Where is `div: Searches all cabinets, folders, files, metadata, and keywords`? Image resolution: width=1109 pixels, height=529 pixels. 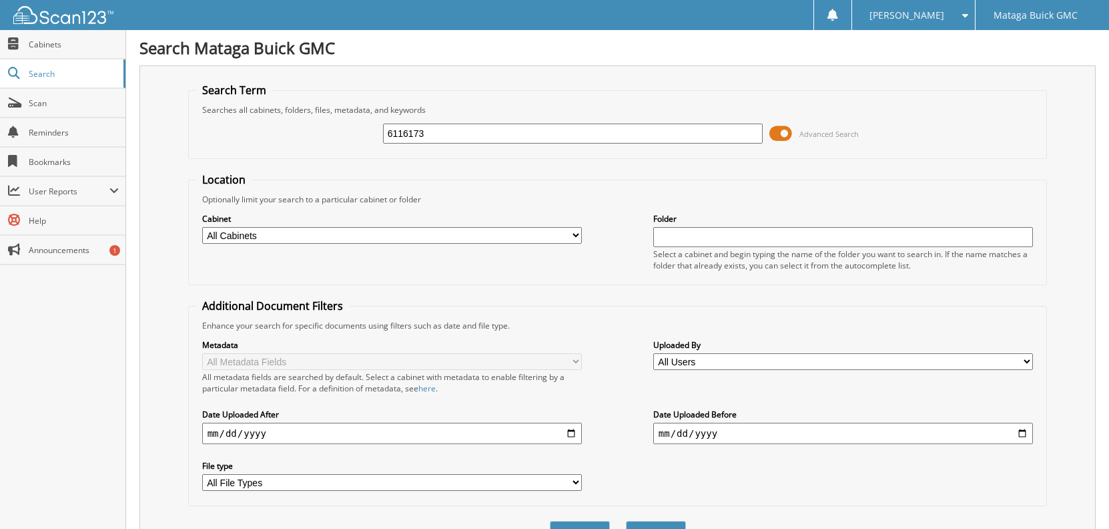
div: Searches all cabinets, folders, files, metadata, and keywords is located at coordinates (618, 109).